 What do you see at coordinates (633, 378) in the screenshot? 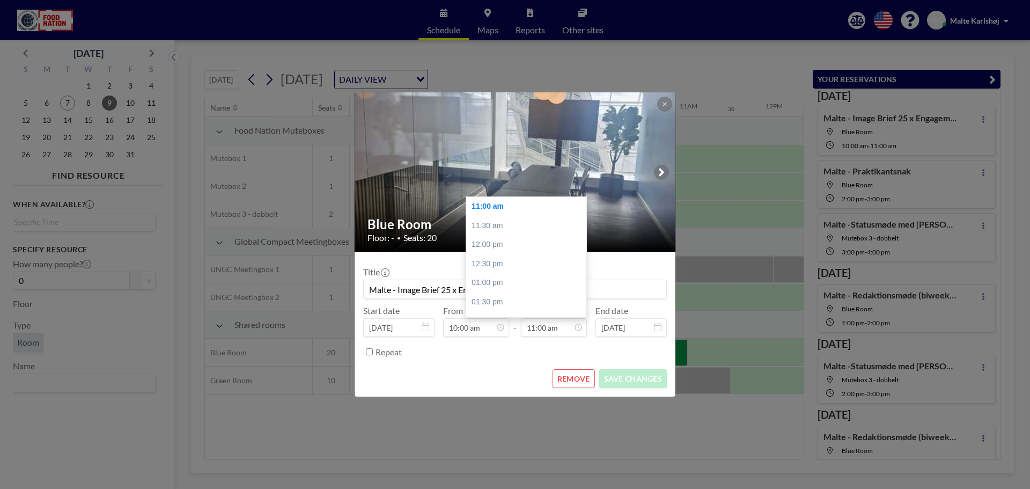
I see `button: SAVE CHANGES` at bounding box center [633, 378].